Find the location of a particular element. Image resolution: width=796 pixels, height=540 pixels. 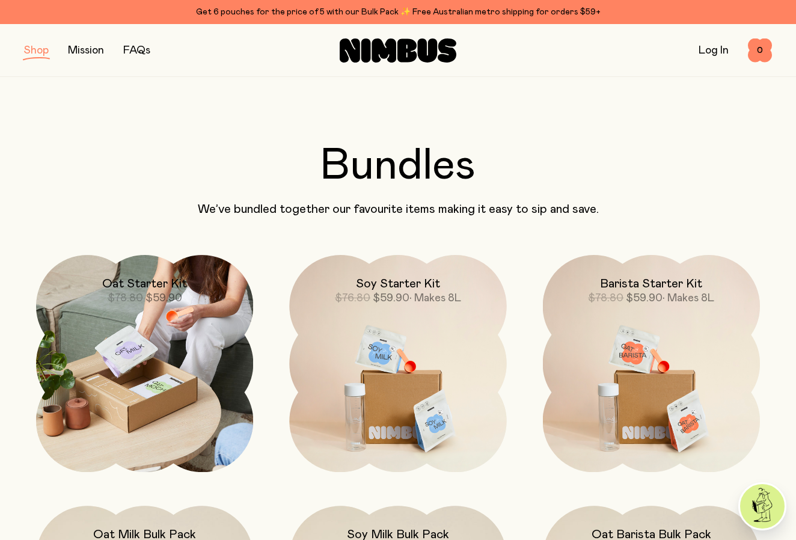

span: 0 is located at coordinates (760, 51).